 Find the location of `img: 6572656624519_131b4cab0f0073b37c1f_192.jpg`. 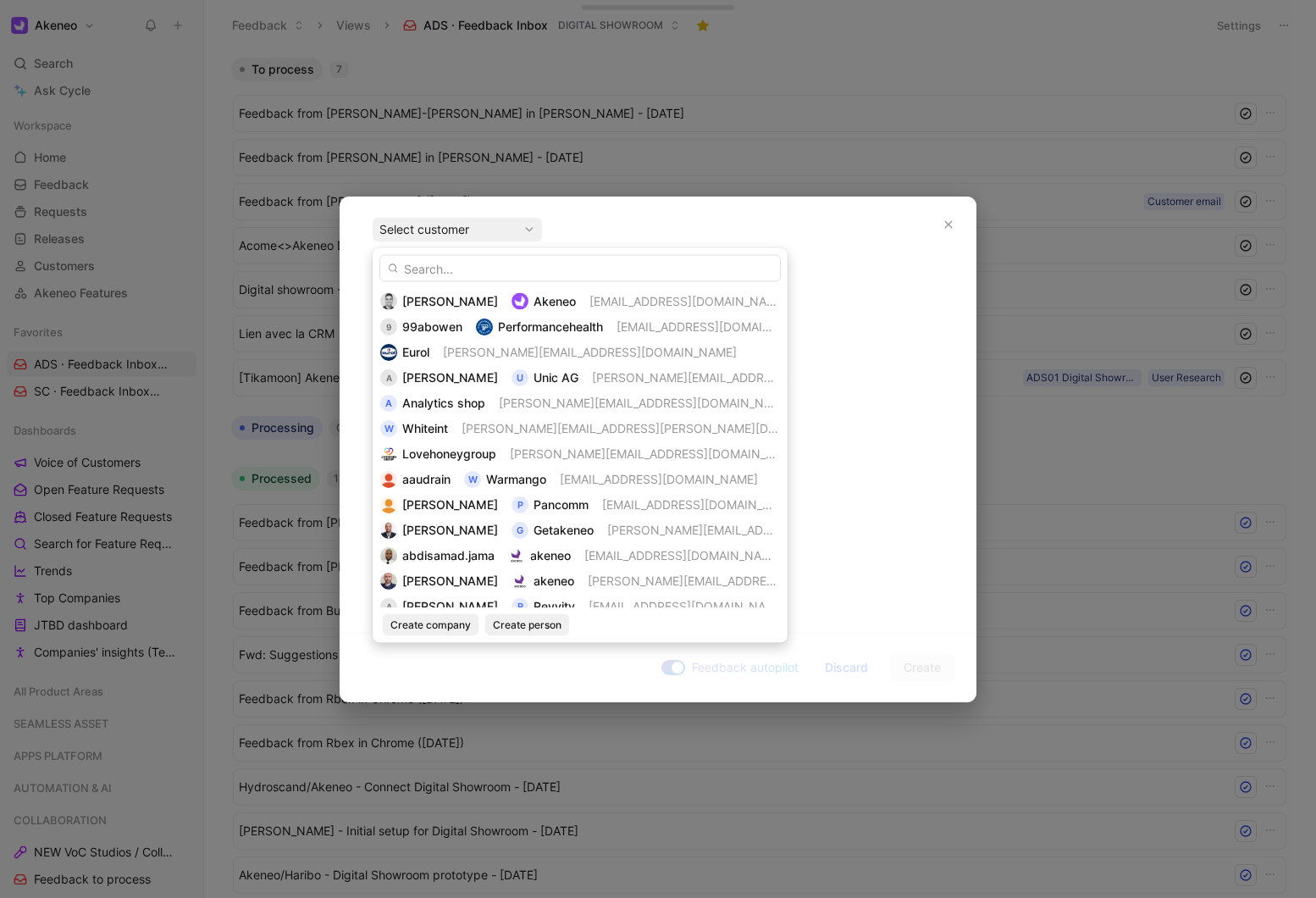

img: 6572656624519_131b4cab0f0073b37c1f_192.jpg is located at coordinates (389, 301).